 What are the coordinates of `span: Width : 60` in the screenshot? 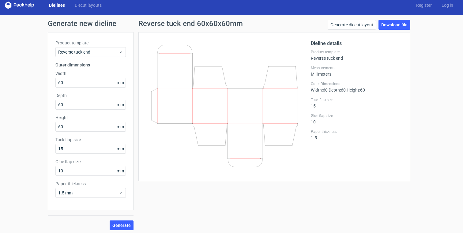 It's located at (319, 90).